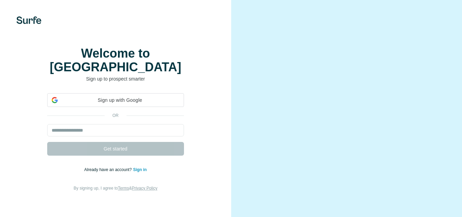 This screenshot has width=462, height=217. What do you see at coordinates (140, 169) in the screenshot?
I see `a: Sign in` at bounding box center [140, 169].